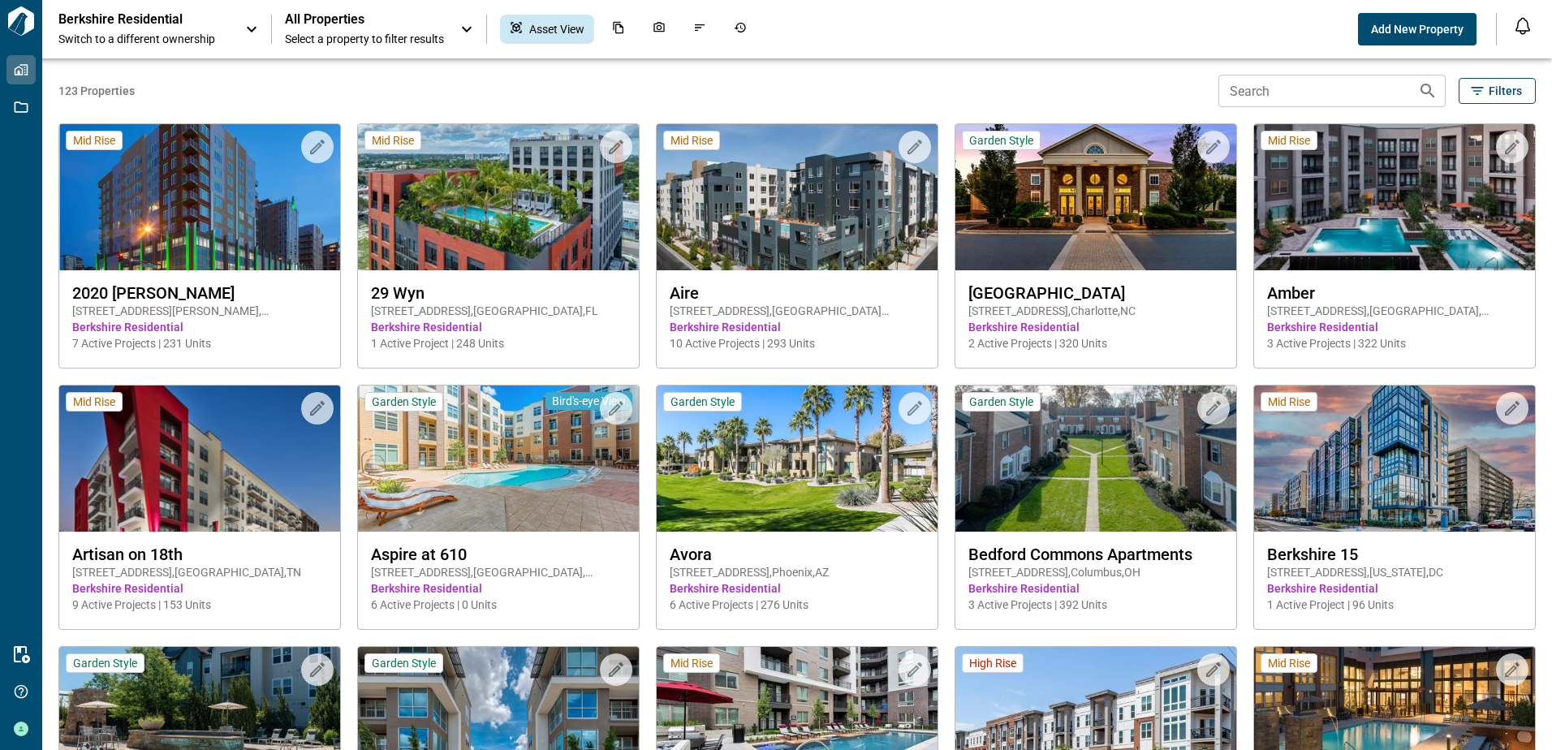 The width and height of the screenshot is (1552, 750). Describe the element at coordinates (547, 29) in the screenshot. I see `div: Asset View` at that location.